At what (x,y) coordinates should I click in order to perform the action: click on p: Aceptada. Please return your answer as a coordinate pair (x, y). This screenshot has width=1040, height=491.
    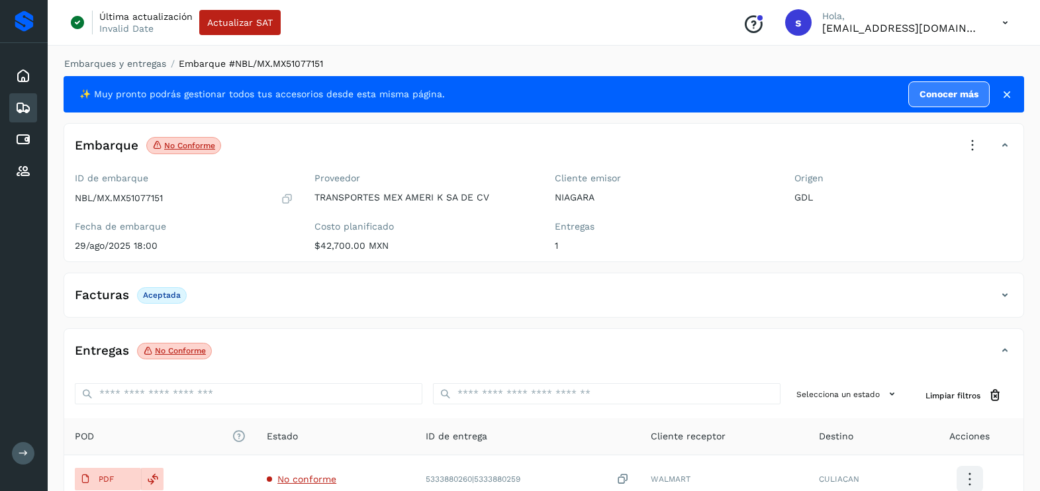
    Looking at the image, I should click on (162, 295).